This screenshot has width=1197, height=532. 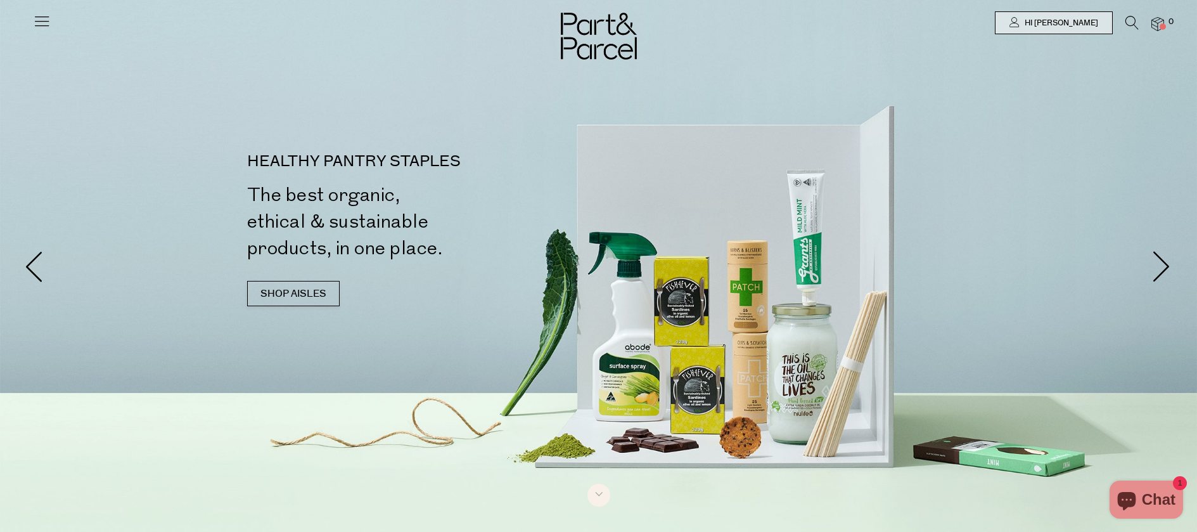 What do you see at coordinates (425, 222) in the screenshot?
I see `h2: The best organic, ethical & sustainable products, in one place.` at bounding box center [425, 222].